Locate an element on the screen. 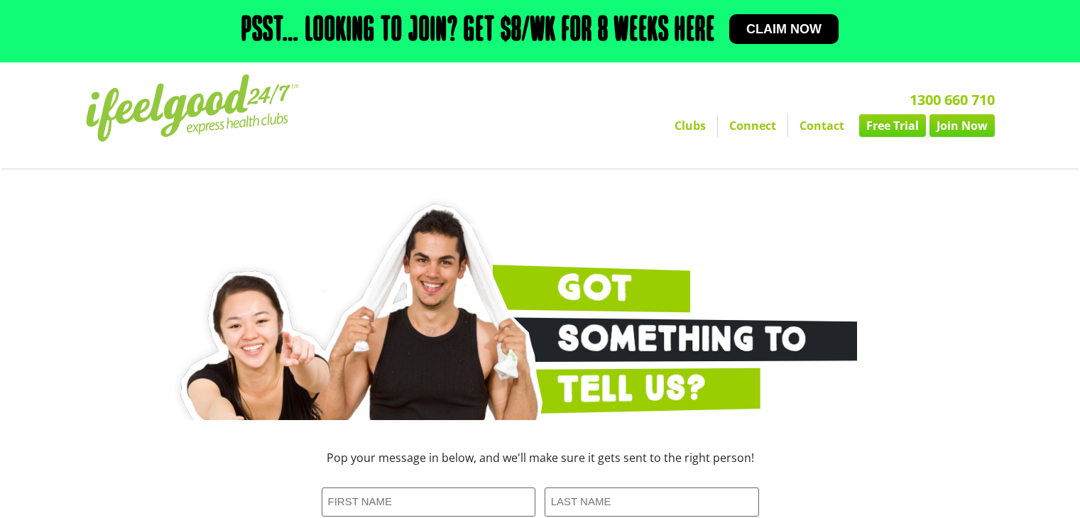 The image size is (1080, 518). a: 1300 660 710 is located at coordinates (952, 99).